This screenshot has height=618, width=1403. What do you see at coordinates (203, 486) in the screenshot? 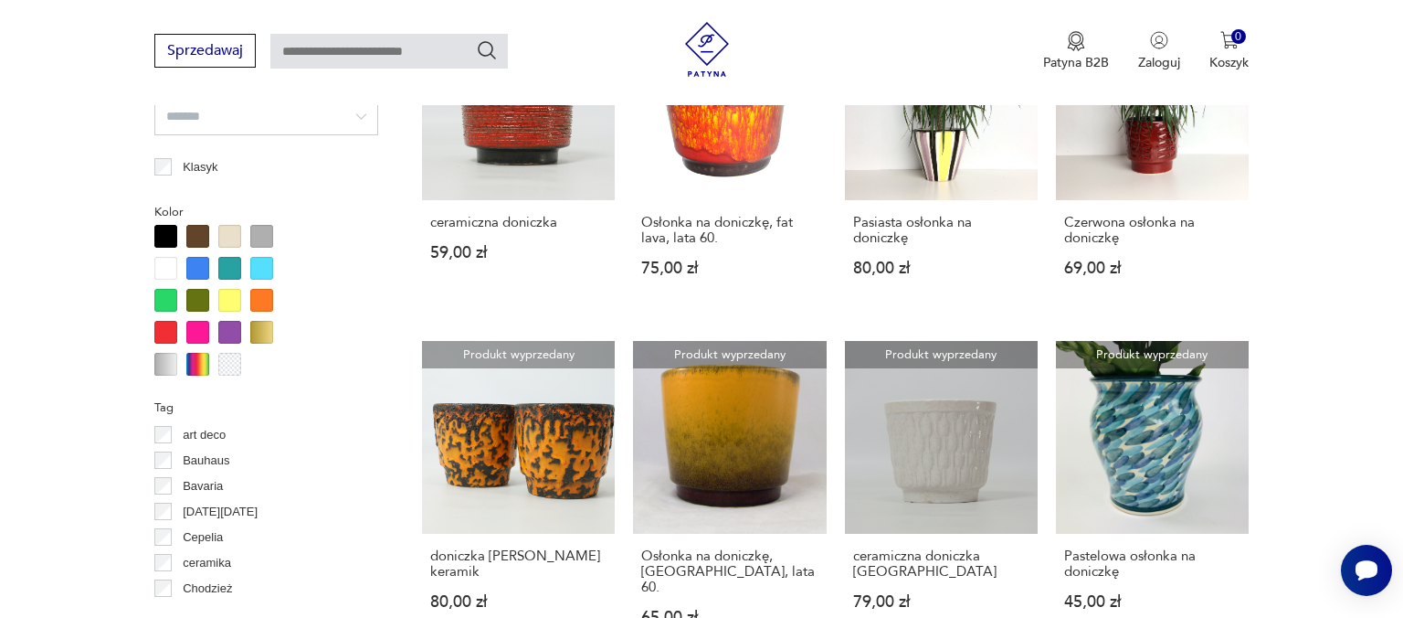
I see `p: Bavaria` at bounding box center [203, 486].